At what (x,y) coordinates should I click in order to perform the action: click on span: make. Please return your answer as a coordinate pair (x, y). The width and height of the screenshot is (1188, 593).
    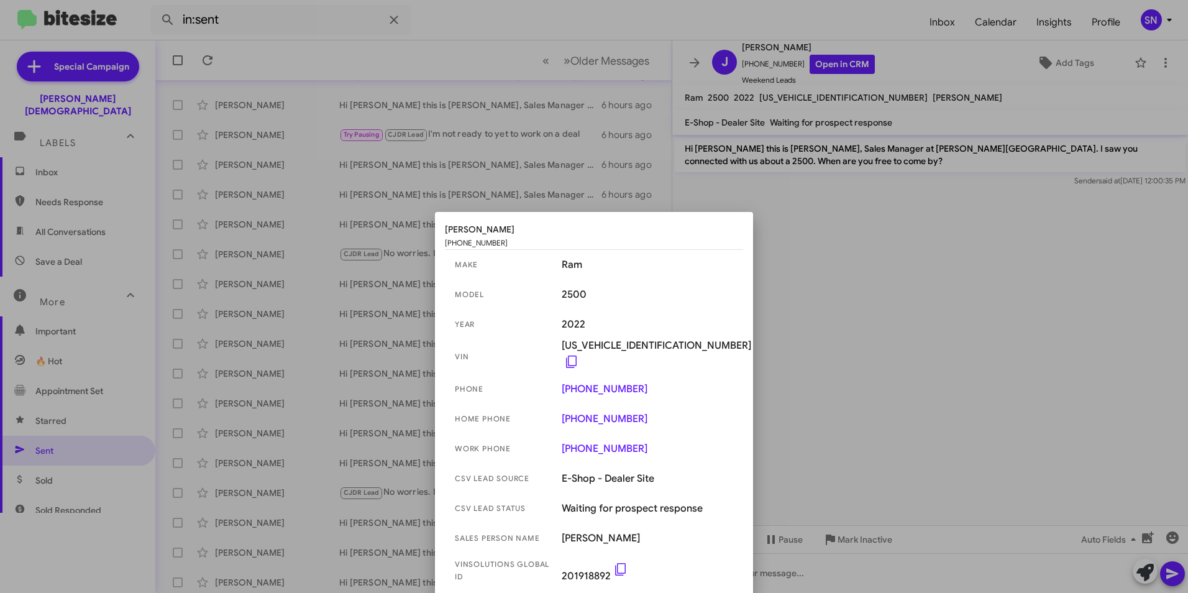
    Looking at the image, I should click on (503, 265).